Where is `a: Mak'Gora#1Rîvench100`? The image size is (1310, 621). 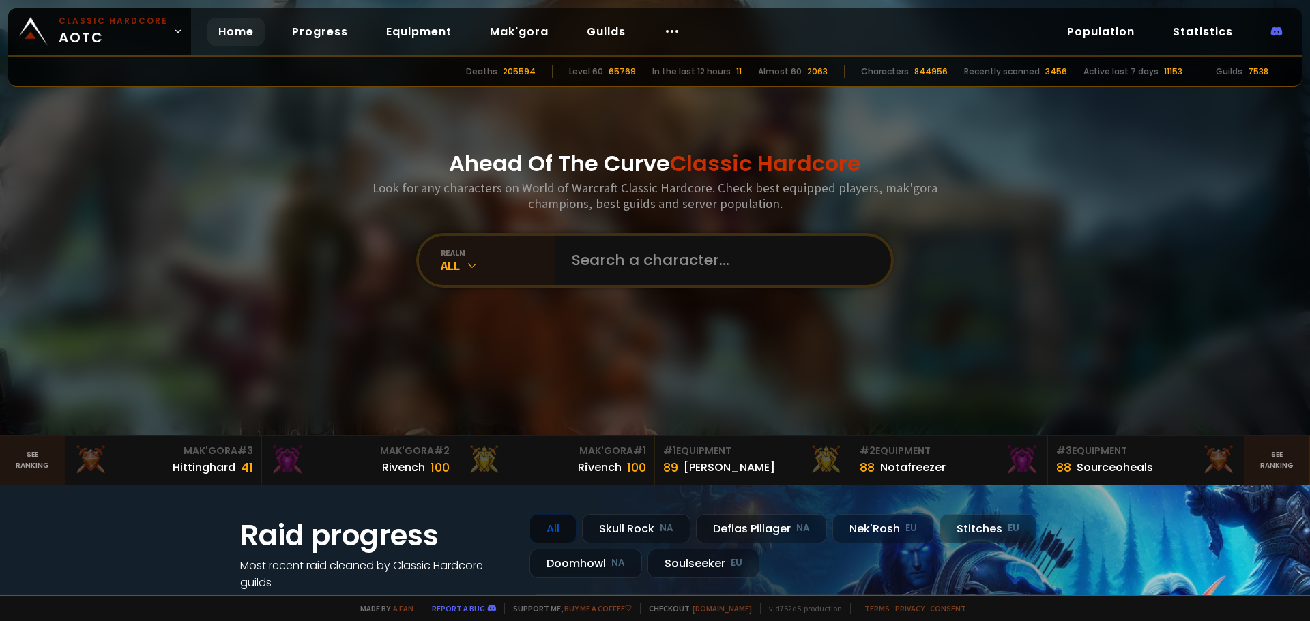
a: Mak'Gora#1Rîvench100 is located at coordinates (557, 460).